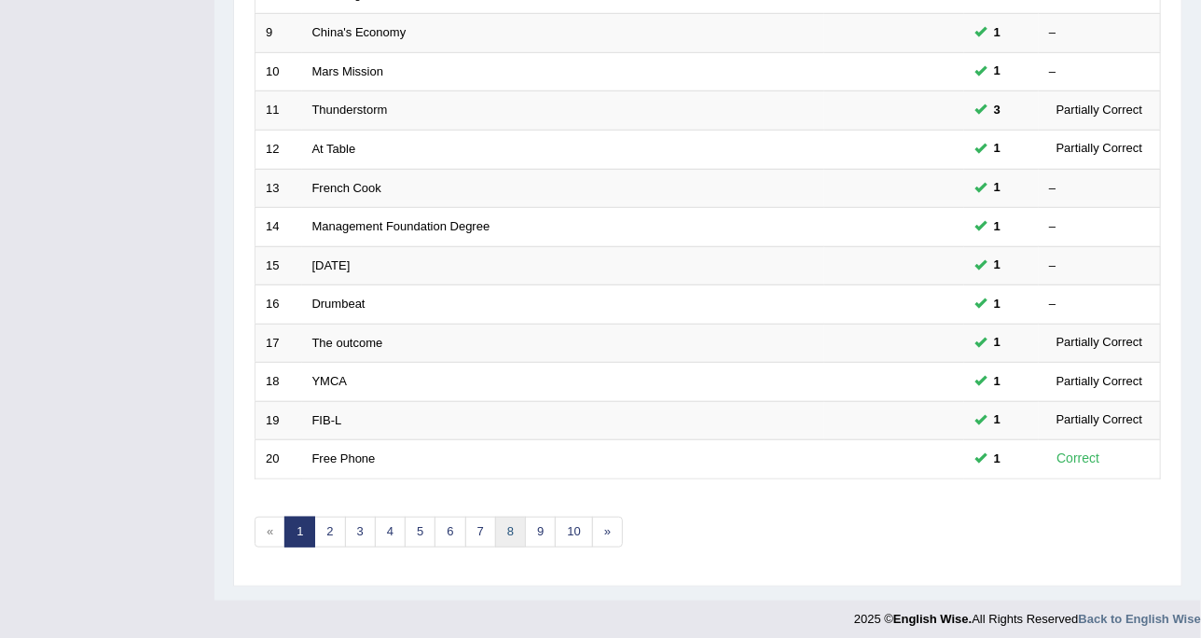  I want to click on td: 19, so click(279, 421).